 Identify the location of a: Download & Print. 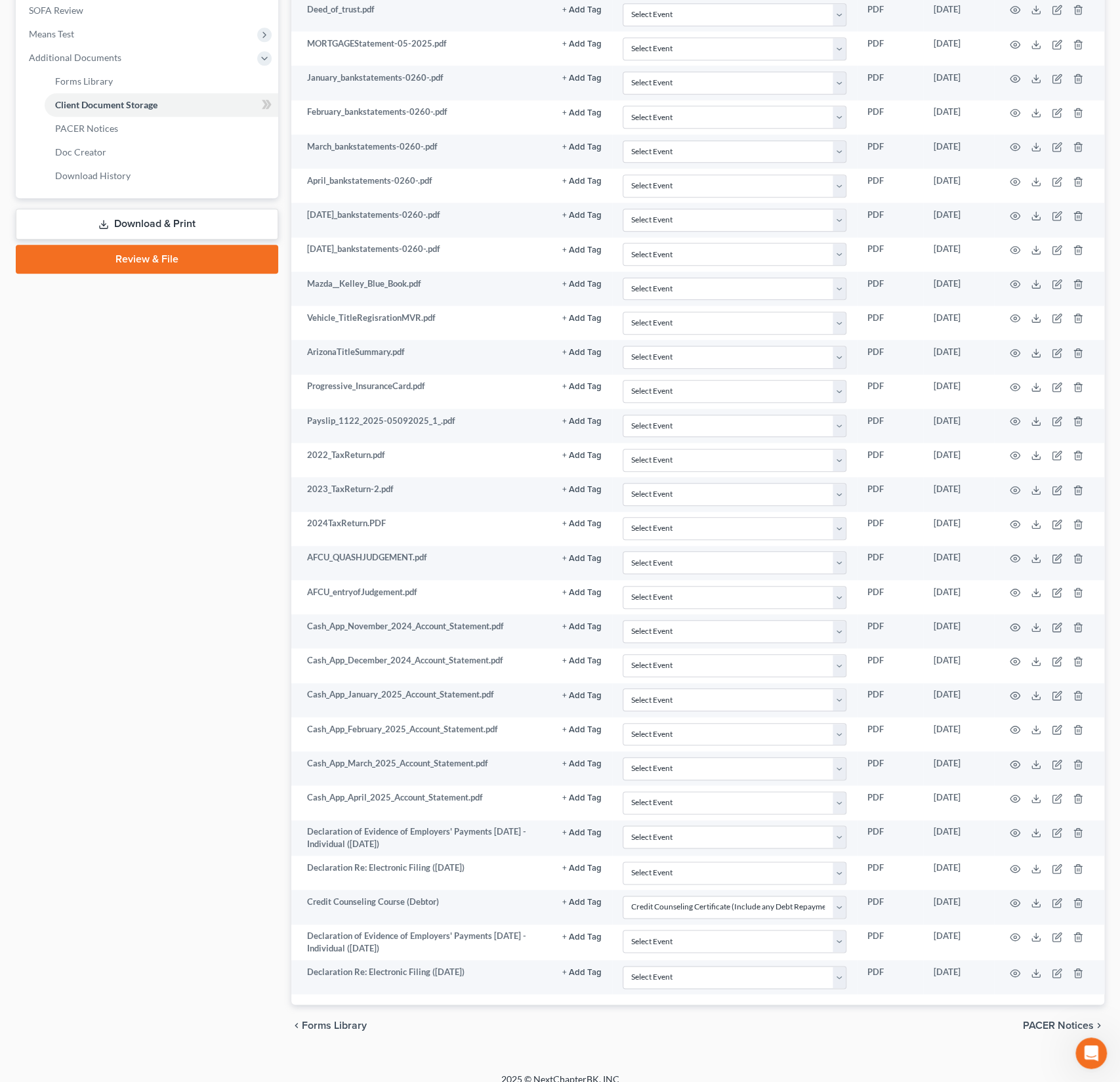
(147, 224).